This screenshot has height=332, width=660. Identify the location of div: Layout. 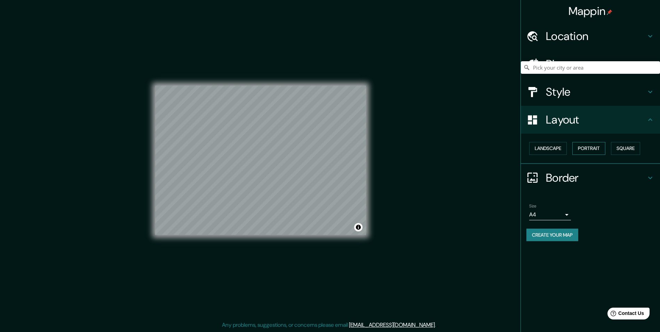
(590, 120).